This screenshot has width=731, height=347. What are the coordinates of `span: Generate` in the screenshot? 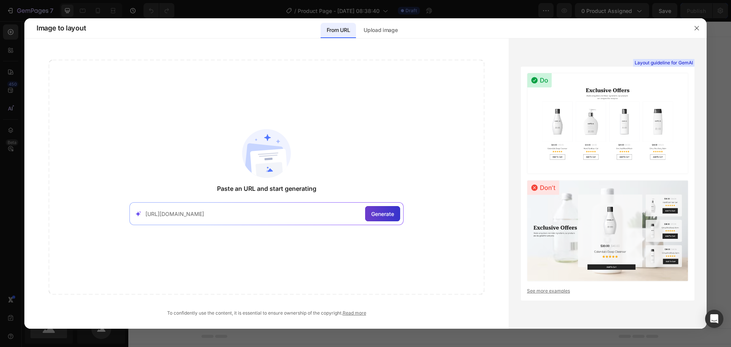 It's located at (383, 214).